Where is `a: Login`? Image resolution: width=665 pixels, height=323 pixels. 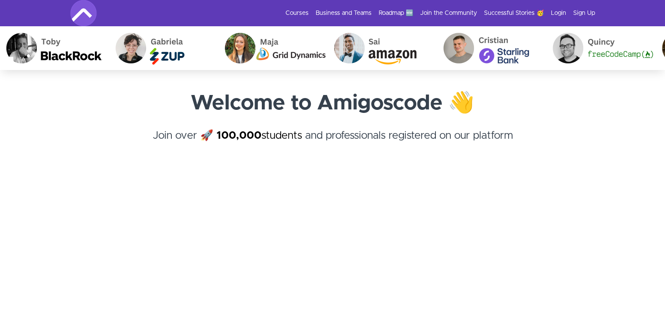
a: Login is located at coordinates (559, 13).